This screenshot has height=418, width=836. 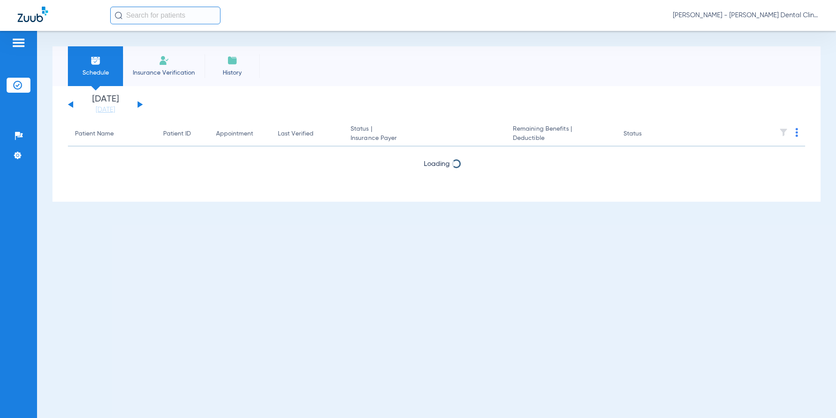 I want to click on span: Deductible, so click(x=561, y=138).